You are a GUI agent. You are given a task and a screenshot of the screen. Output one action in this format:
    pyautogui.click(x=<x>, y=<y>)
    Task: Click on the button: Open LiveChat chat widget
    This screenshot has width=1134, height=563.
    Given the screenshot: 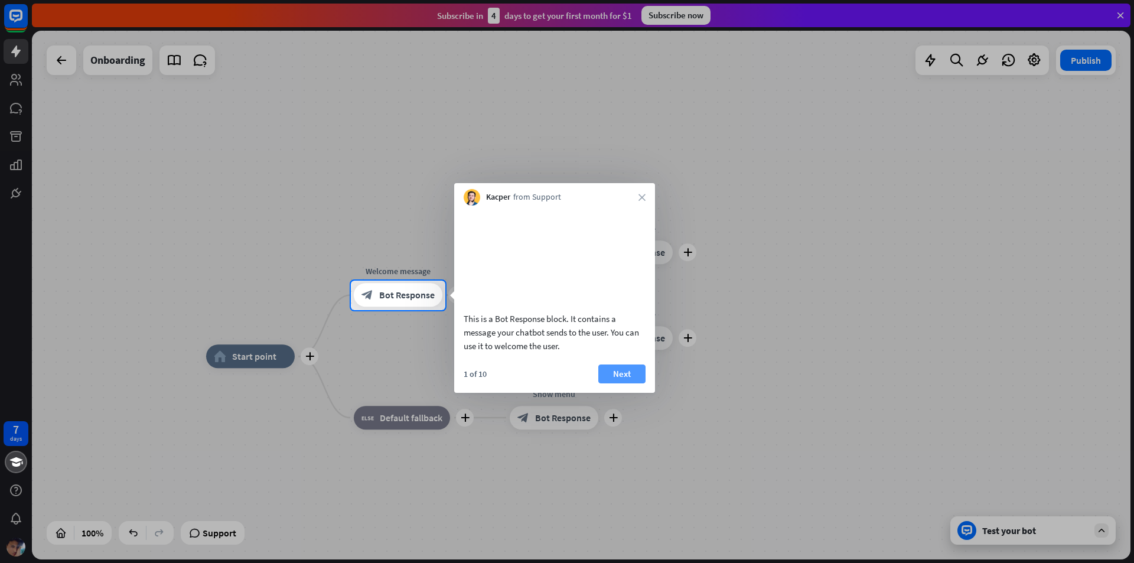 What is the action you would take?
    pyautogui.click(x=27, y=22)
    